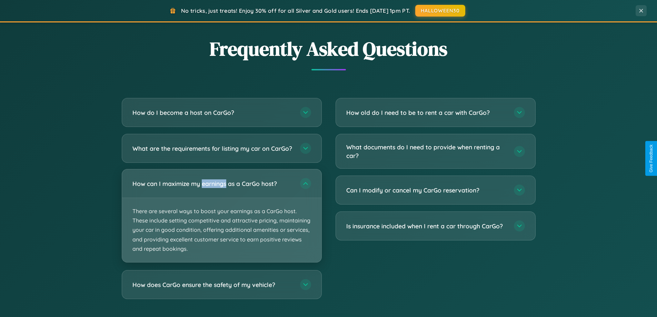 The width and height of the screenshot is (657, 317). What do you see at coordinates (213, 183) in the screenshot?
I see `h3: How can I maximize my earnings as a CarGo host?` at bounding box center [213, 183].